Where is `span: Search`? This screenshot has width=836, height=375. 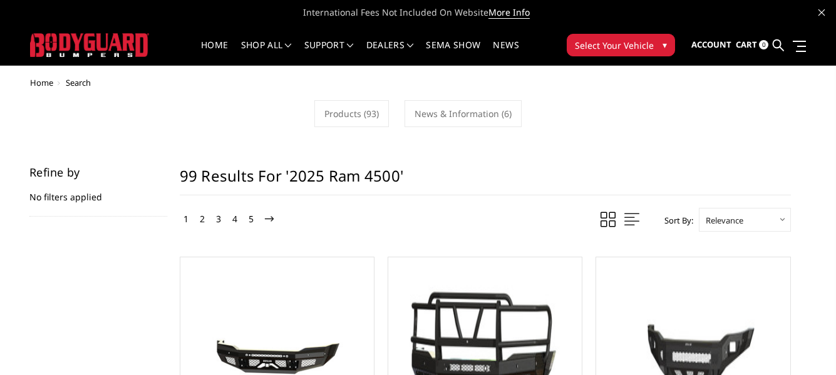
span: Search is located at coordinates (78, 83).